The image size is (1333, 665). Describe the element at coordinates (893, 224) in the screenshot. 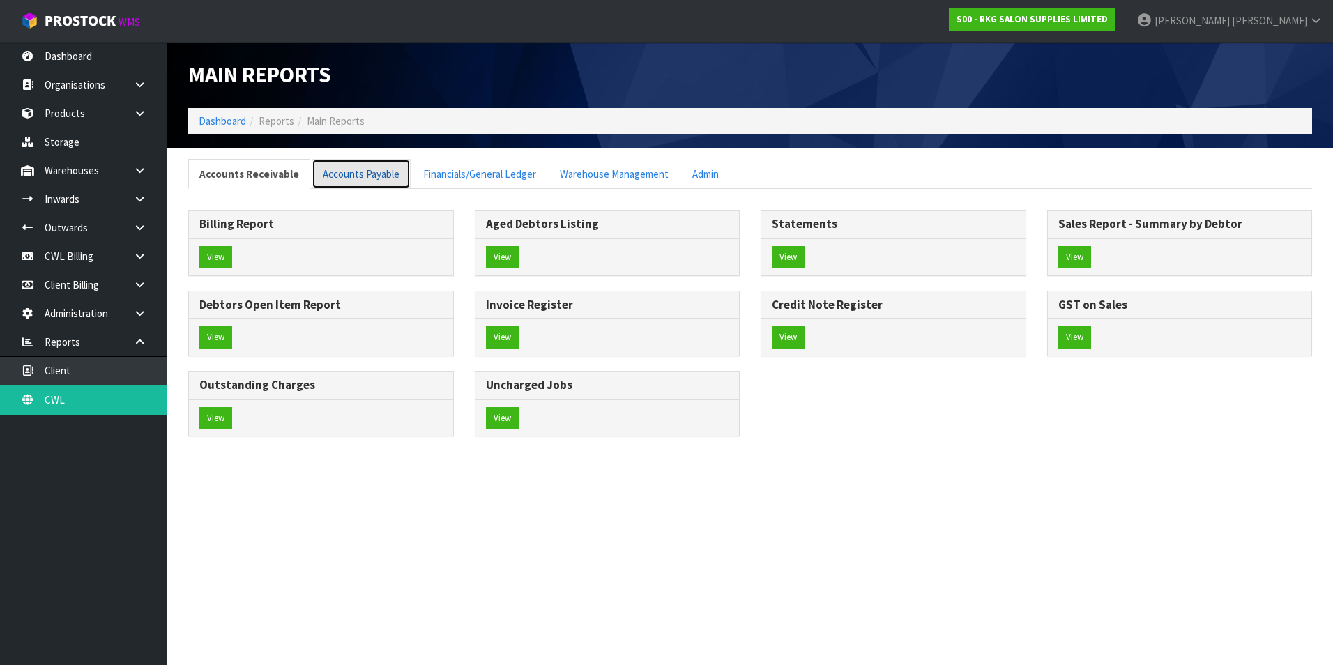

I see `h3: Statements` at that location.